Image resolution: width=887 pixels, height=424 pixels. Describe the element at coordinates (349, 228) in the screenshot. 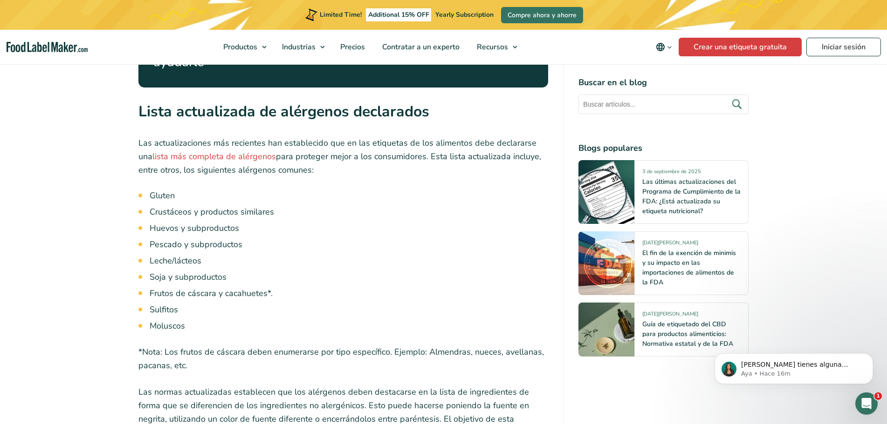

I see `li: Huevos y subproductos` at that location.